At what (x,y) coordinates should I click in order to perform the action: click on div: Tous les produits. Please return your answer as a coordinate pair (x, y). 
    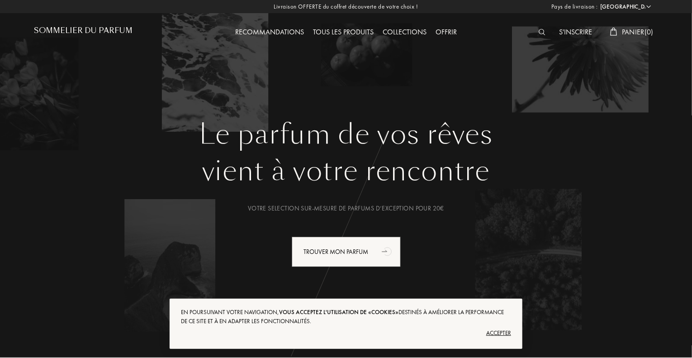
    Looking at the image, I should click on (343, 33).